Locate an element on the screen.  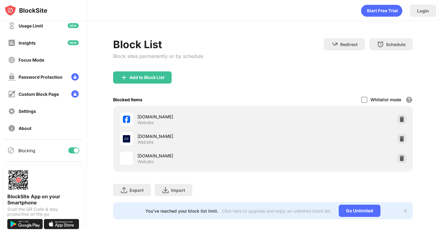
div: Login is located at coordinates (423, 11).